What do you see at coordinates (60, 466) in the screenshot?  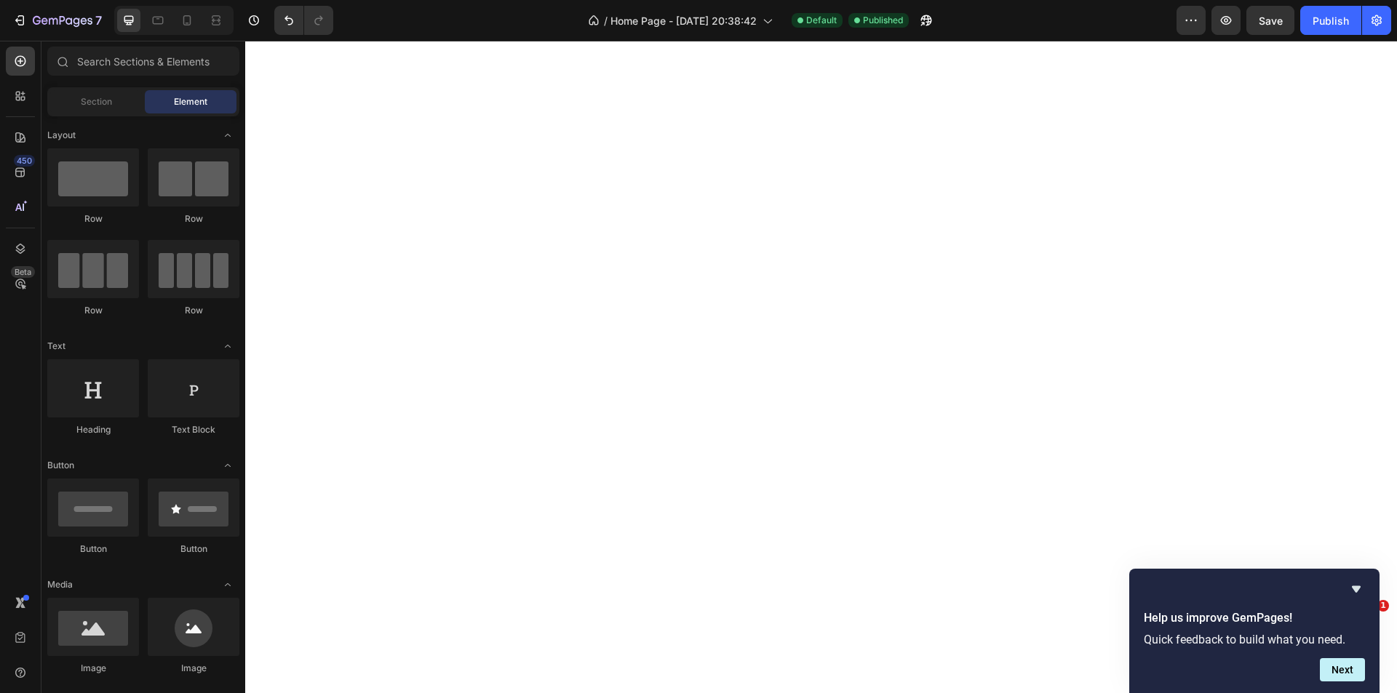 I see `span: Button` at bounding box center [60, 466].